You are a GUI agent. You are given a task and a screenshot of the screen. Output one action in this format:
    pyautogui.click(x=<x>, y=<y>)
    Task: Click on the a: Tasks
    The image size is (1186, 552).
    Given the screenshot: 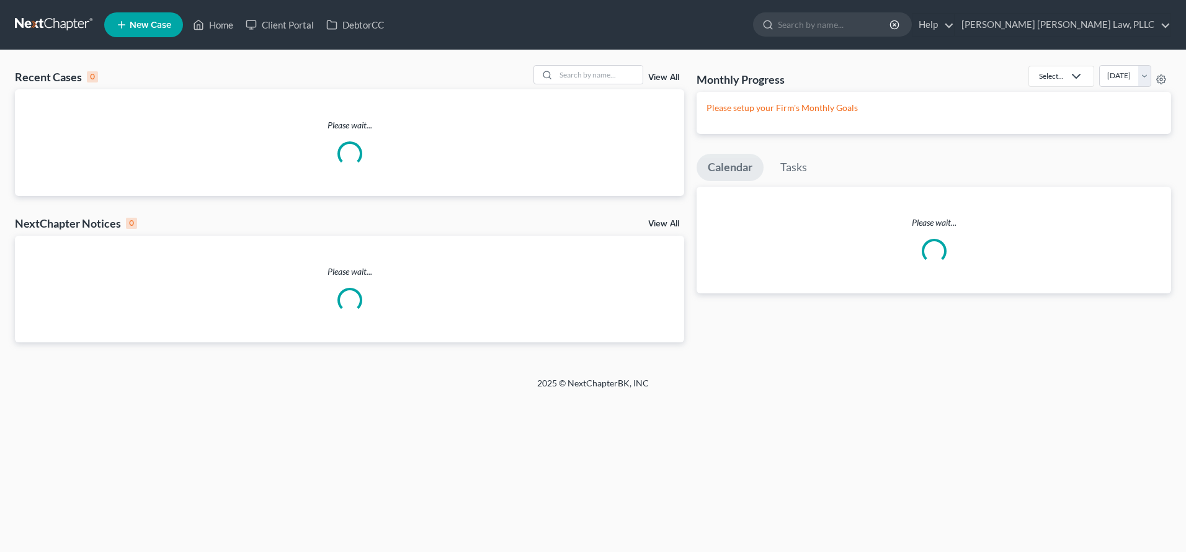 What is the action you would take?
    pyautogui.click(x=794, y=168)
    